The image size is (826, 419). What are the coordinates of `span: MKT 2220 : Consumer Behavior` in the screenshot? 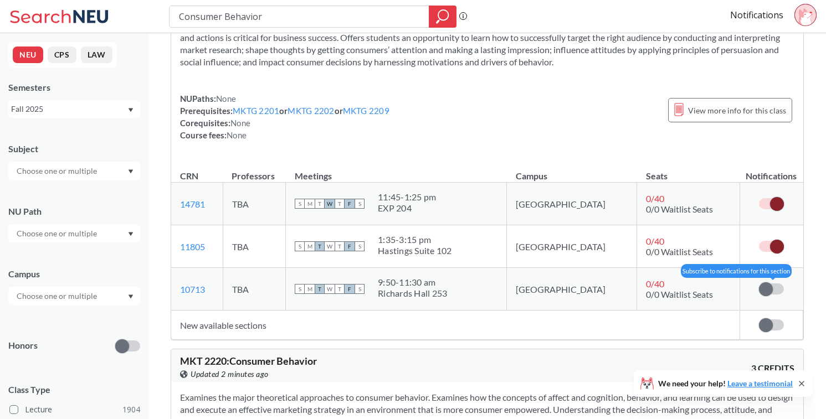 It's located at (248, 361).